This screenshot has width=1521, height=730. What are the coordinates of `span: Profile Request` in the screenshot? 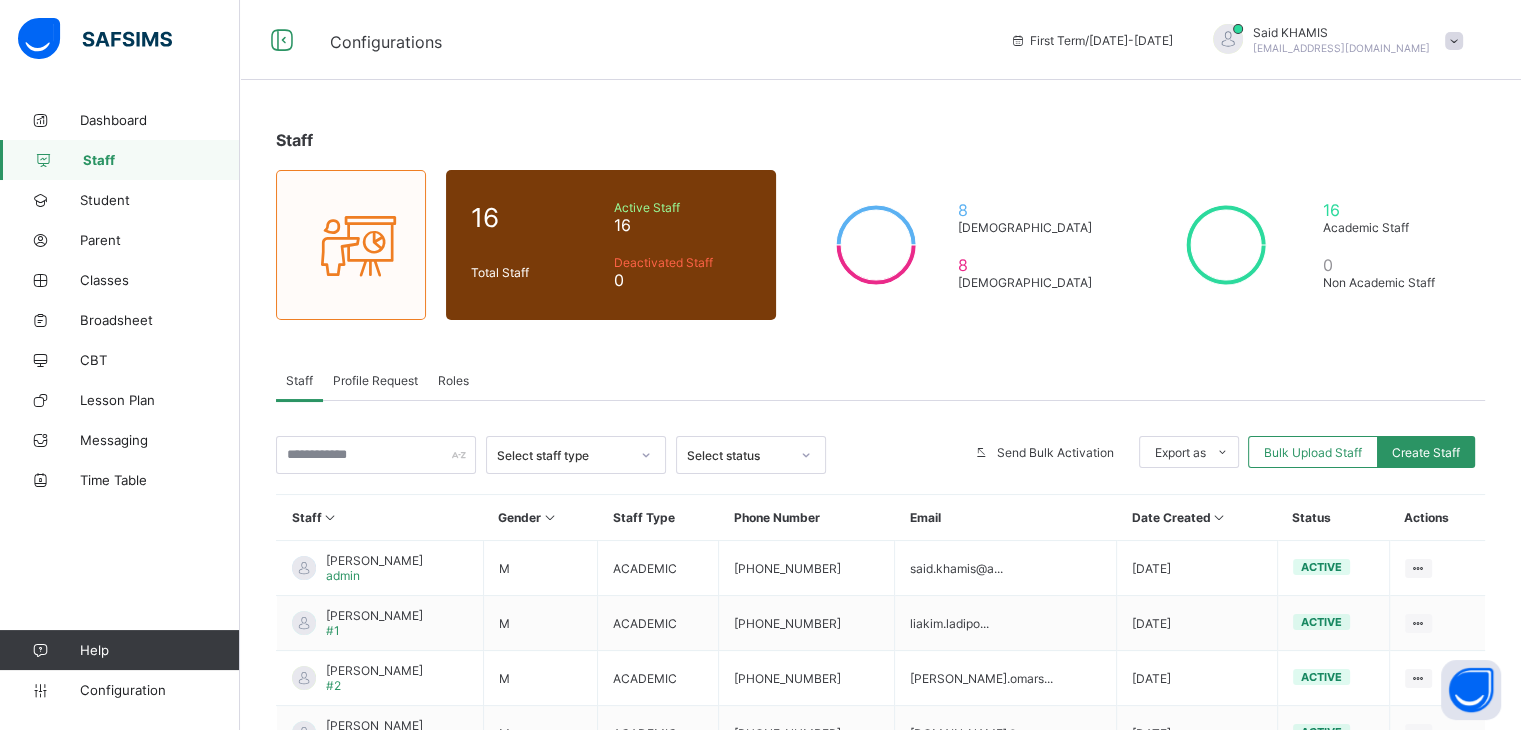 It's located at (375, 380).